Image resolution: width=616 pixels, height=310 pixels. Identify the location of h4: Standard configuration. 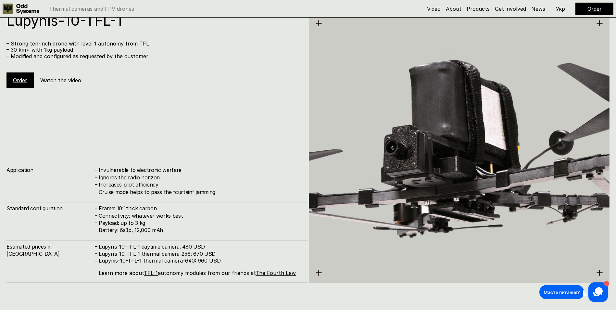
(50, 208).